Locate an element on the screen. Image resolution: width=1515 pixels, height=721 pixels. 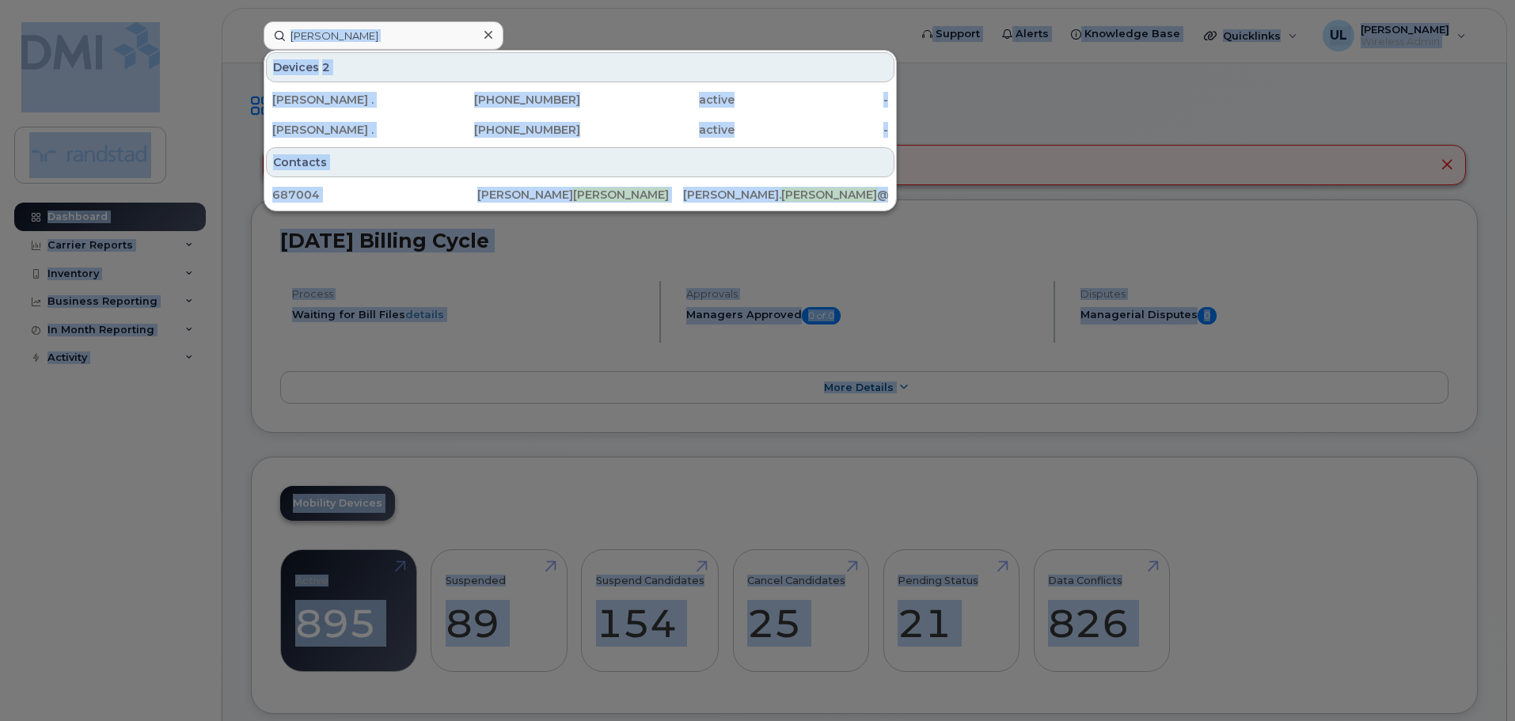
div: Devices is located at coordinates (580, 67).